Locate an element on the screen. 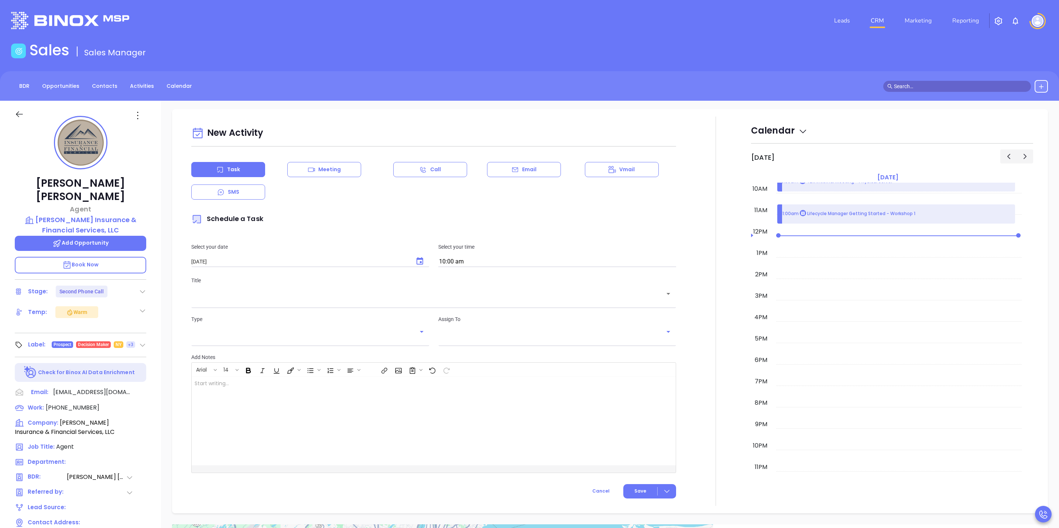  span: Underline is located at coordinates (276, 370).